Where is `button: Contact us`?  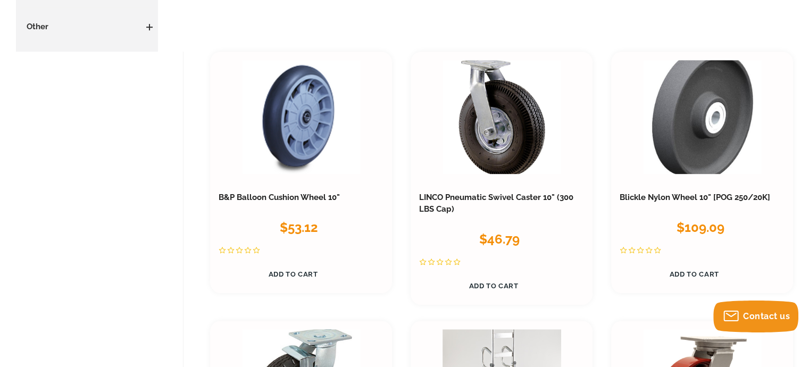 button: Contact us is located at coordinates (756, 317).